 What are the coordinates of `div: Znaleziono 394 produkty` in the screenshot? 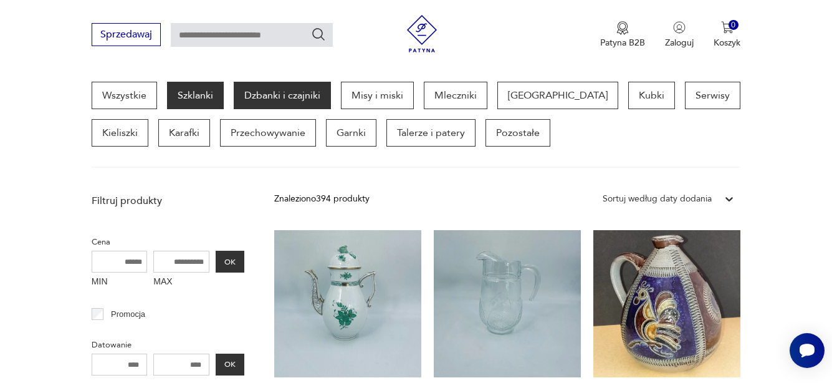 It's located at (321, 199).